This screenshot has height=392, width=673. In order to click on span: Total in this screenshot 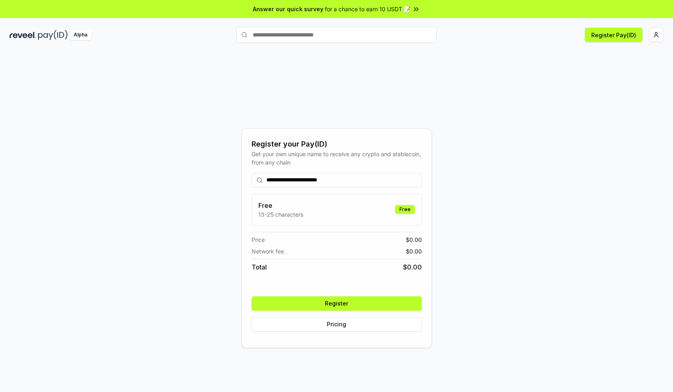, I will do `click(259, 267)`.